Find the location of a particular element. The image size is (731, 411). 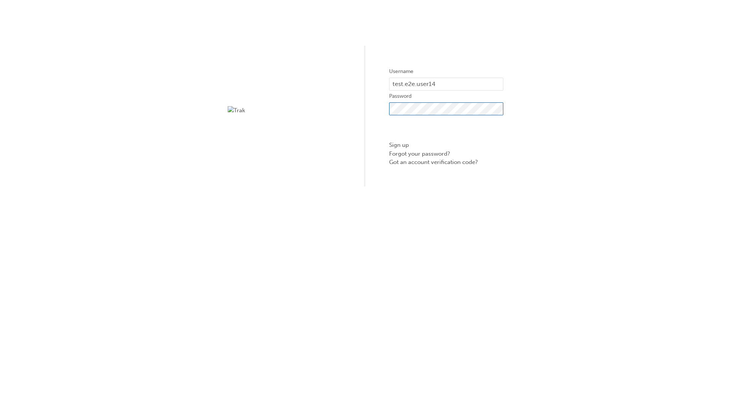

button: Sign In is located at coordinates (446, 128).